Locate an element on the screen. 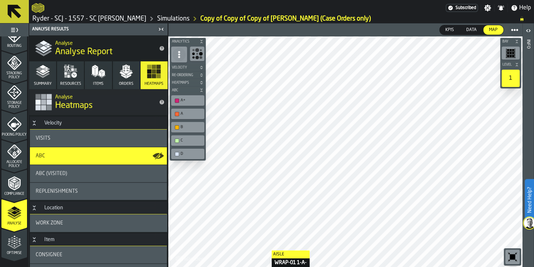 This screenshot has width=534, height=267. li: menu Optimise is located at coordinates (14, 243).